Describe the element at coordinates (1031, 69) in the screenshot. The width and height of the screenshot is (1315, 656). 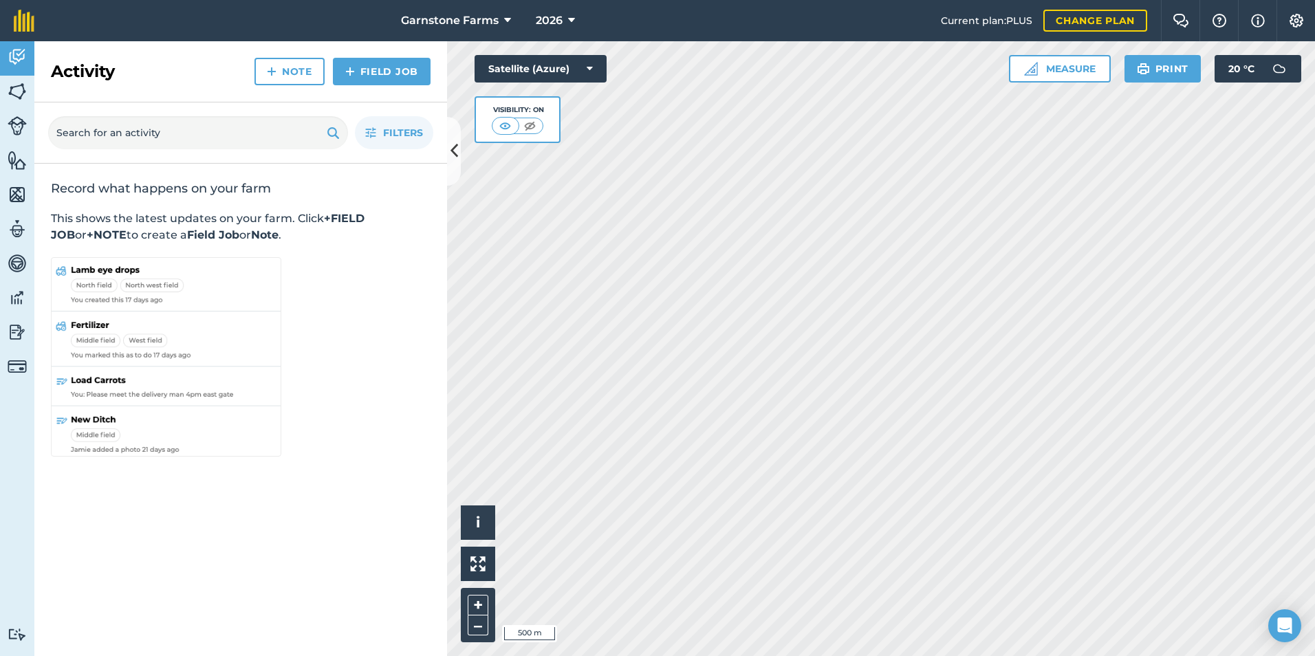
I see `img: Ruler icon` at that location.